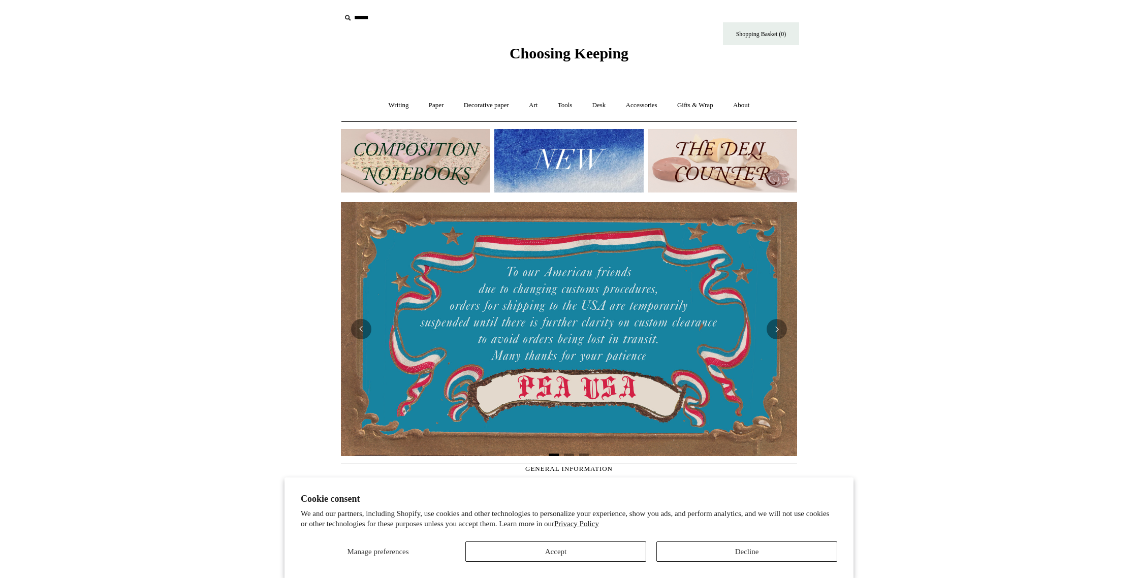 This screenshot has width=1138, height=578. Describe the element at coordinates (741, 105) in the screenshot. I see `a: About` at that location.